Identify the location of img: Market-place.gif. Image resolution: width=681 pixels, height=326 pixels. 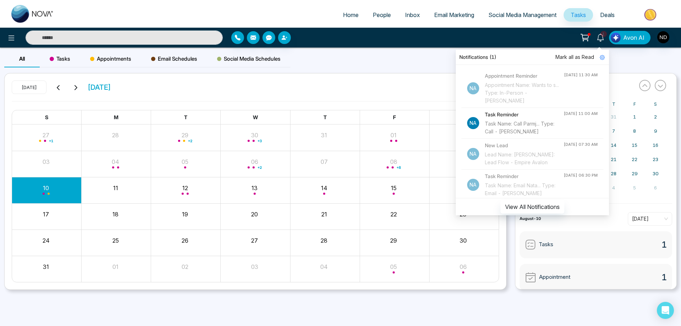
(650, 15).